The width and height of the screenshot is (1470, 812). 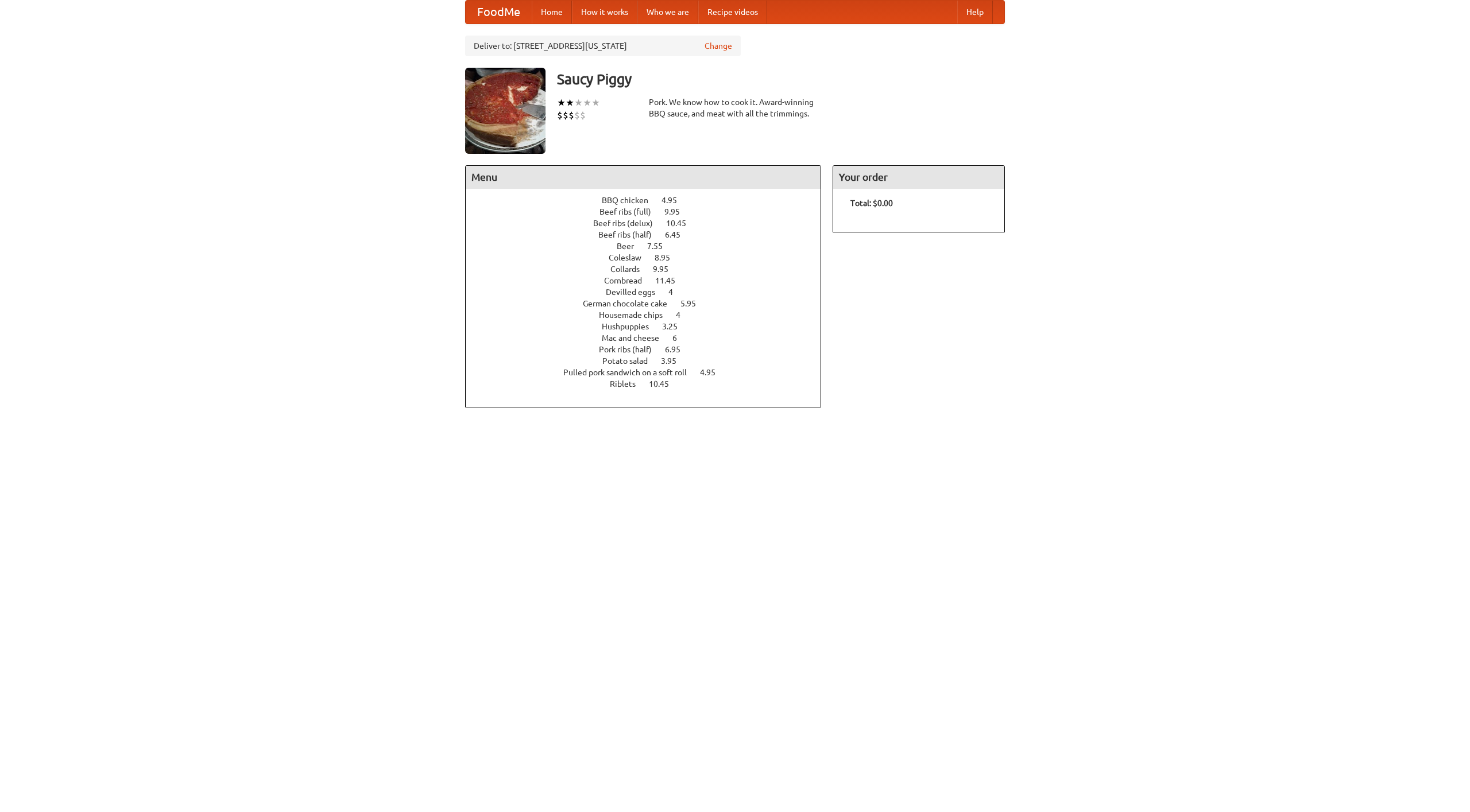 What do you see at coordinates (674, 361) in the screenshot?
I see `span: 3.95` at bounding box center [674, 361].